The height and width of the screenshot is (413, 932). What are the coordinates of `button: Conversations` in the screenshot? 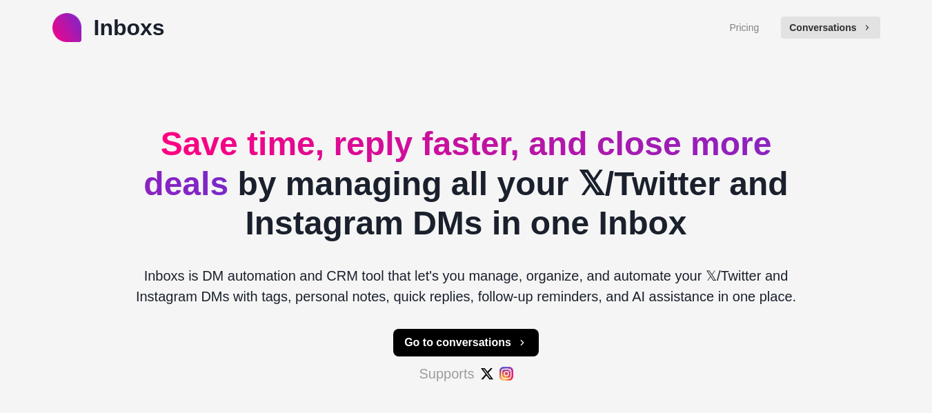 It's located at (830, 28).